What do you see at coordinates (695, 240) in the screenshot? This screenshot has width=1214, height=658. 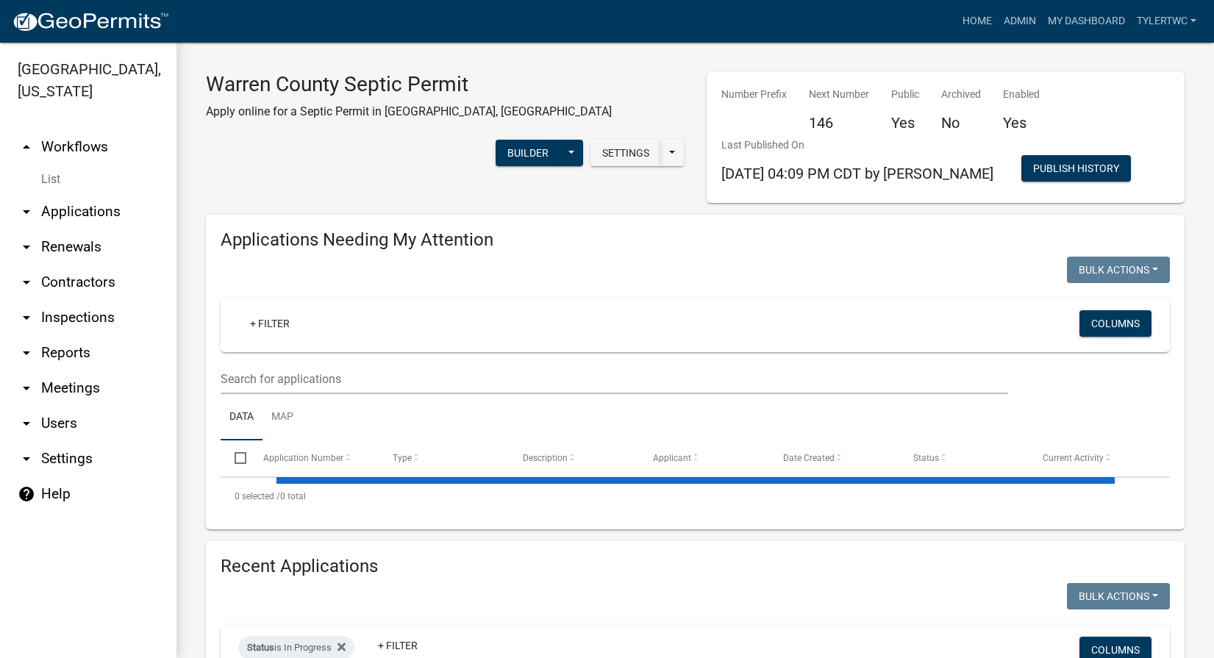 I see `h4: Applications Needing My Attention` at bounding box center [695, 240].